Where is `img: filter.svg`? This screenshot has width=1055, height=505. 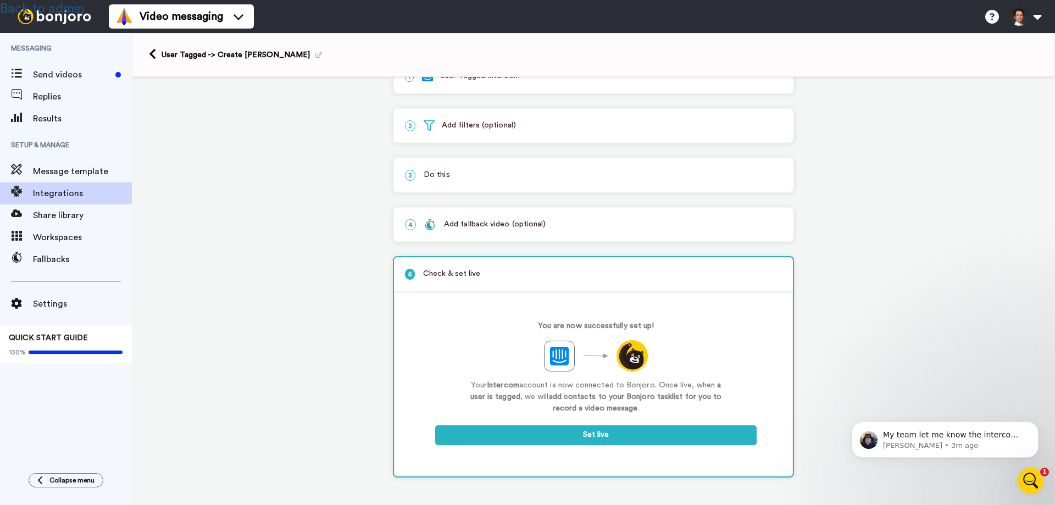
img: filter.svg is located at coordinates (429, 125).